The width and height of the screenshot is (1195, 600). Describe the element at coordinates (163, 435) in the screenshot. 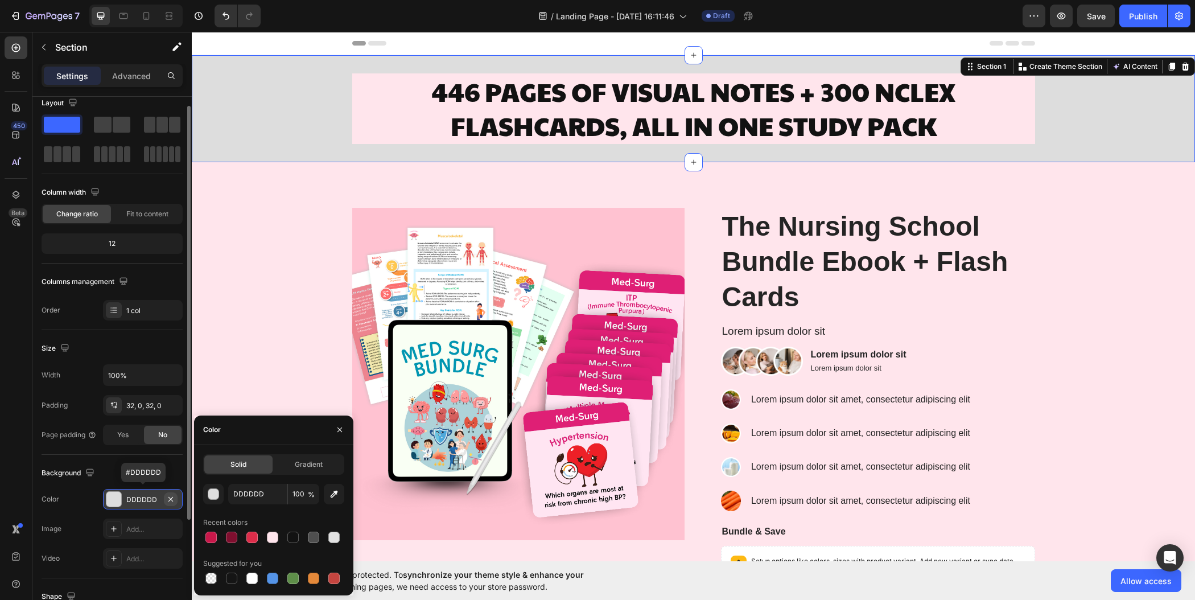

I see `span: No` at that location.